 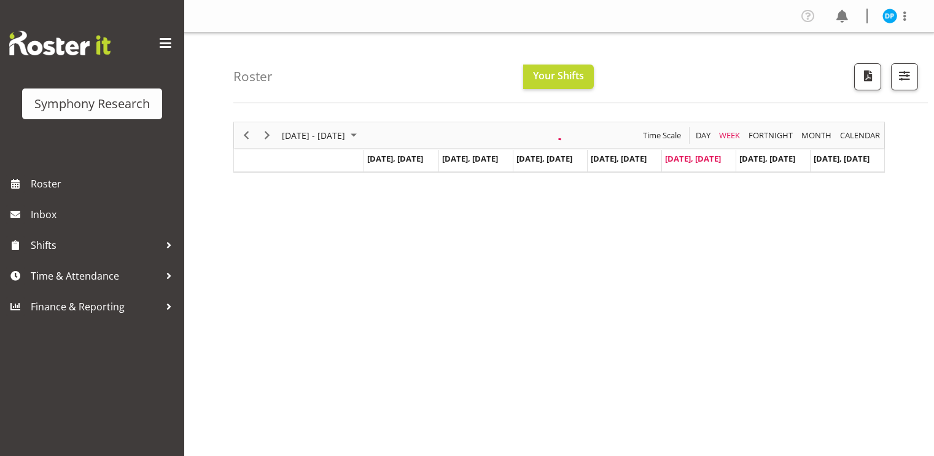 What do you see at coordinates (95, 245) in the screenshot?
I see `span: Shifts` at bounding box center [95, 245].